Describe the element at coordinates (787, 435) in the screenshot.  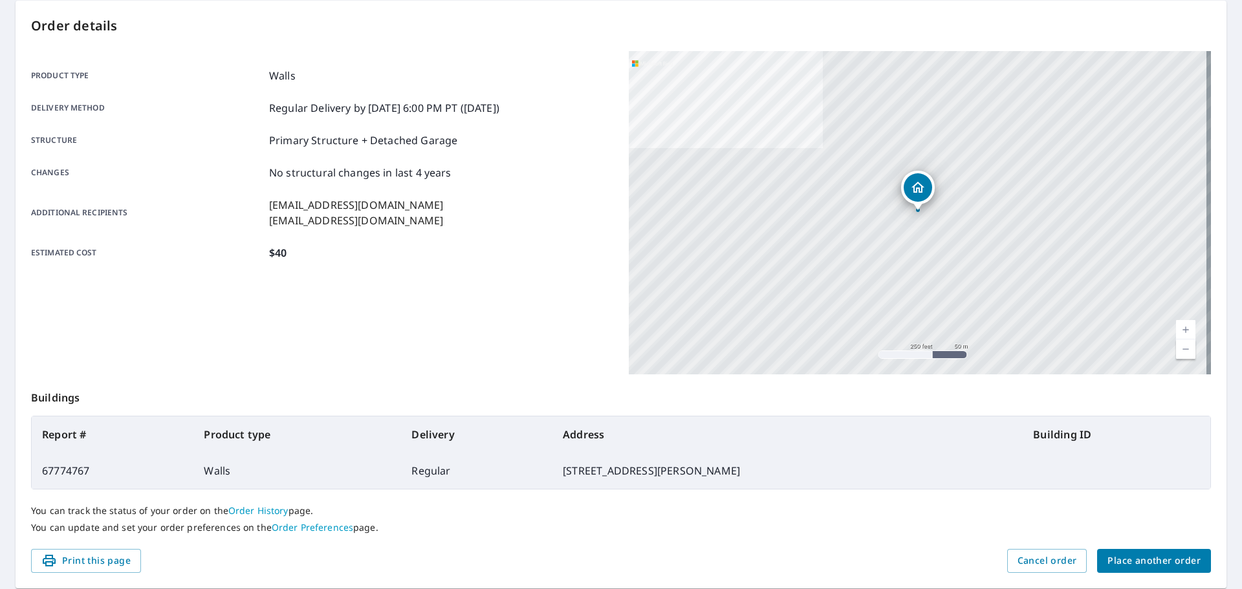
I see `th: Address` at that location.